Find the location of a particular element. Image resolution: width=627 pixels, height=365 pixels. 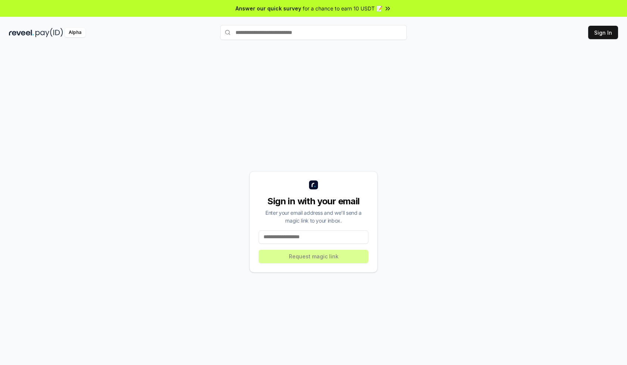

div: Alpha is located at coordinates (75, 32).